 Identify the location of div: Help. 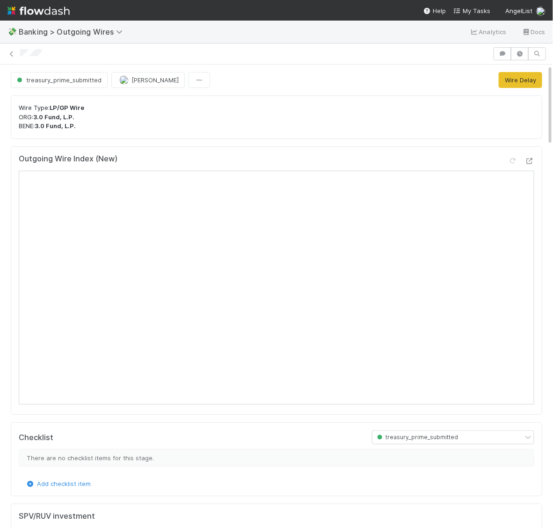
(435, 11).